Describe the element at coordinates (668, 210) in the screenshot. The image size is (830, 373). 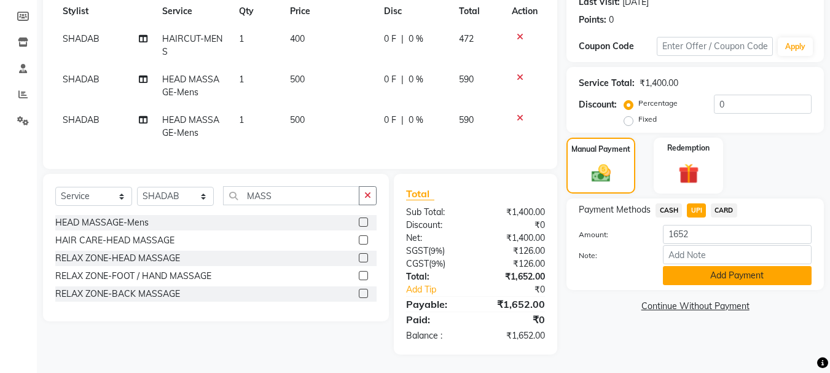
I see `span: CASH` at that location.